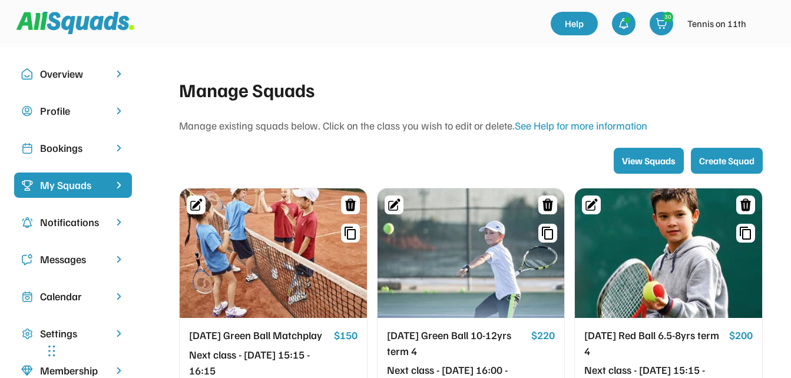 The image size is (791, 378). Describe the element at coordinates (27, 223) in the screenshot. I see `img: Icon%20copy%204.svg` at that location.